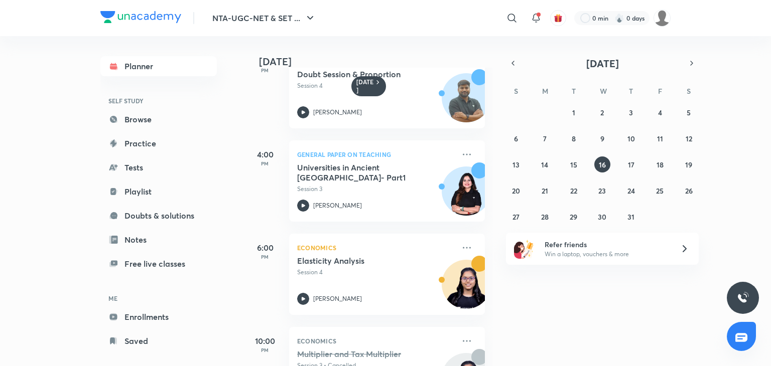 The width and height of the screenshot is (771, 366). What do you see at coordinates (558, 18) in the screenshot?
I see `button: avatar` at bounding box center [558, 18].